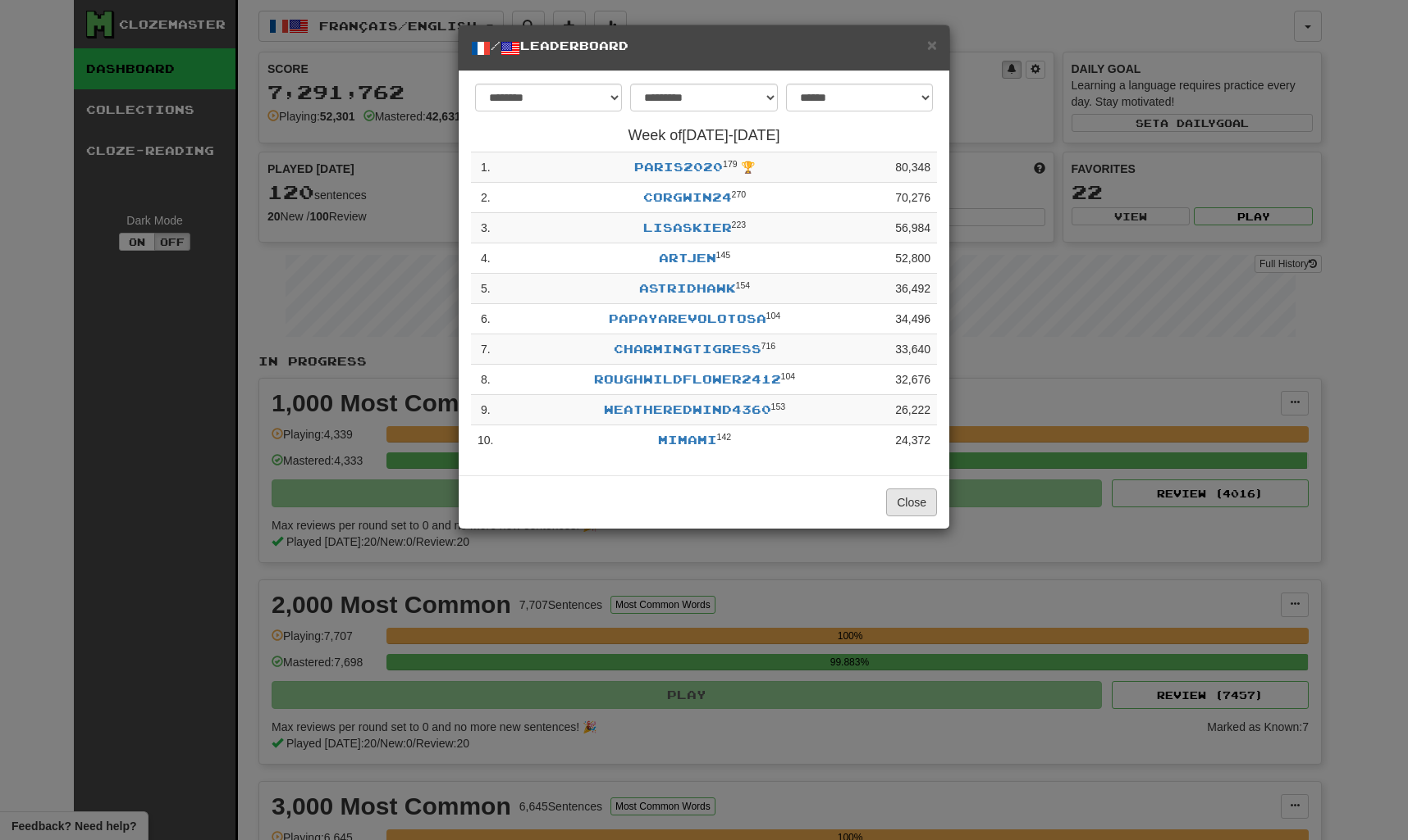  I want to click on td: 7 ., so click(484, 349).